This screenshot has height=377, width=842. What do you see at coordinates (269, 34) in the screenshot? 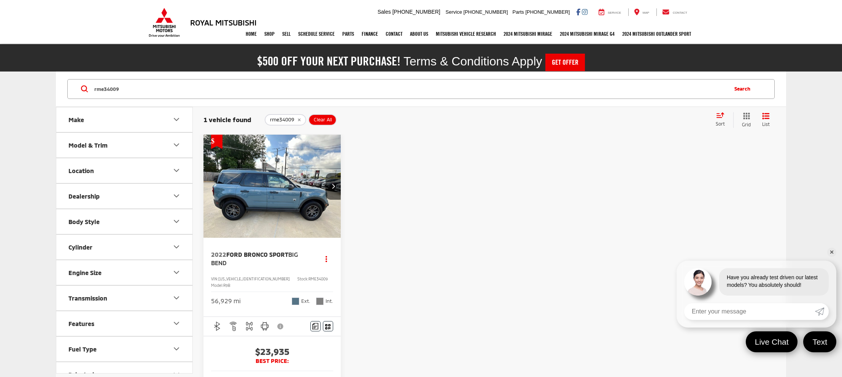
I see `a: Shop` at bounding box center [269, 34].